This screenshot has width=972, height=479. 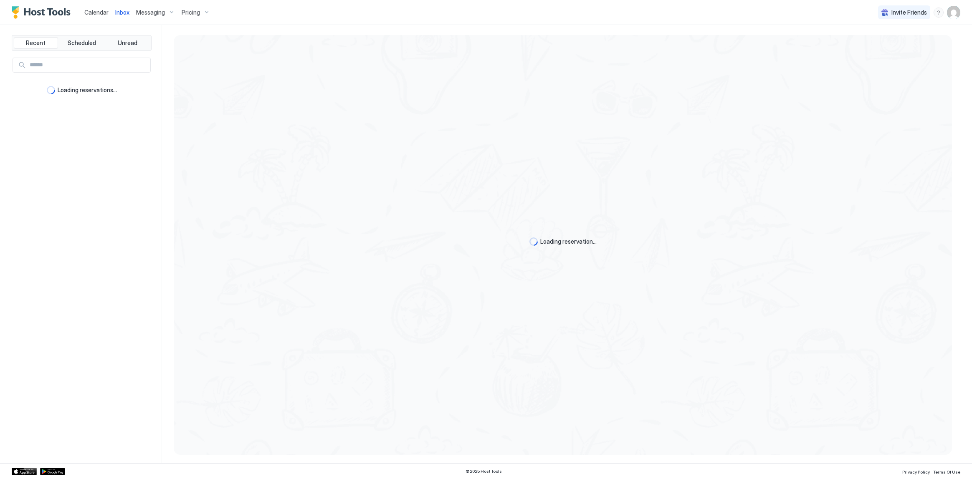 What do you see at coordinates (36, 43) in the screenshot?
I see `button: Recent` at bounding box center [36, 43].